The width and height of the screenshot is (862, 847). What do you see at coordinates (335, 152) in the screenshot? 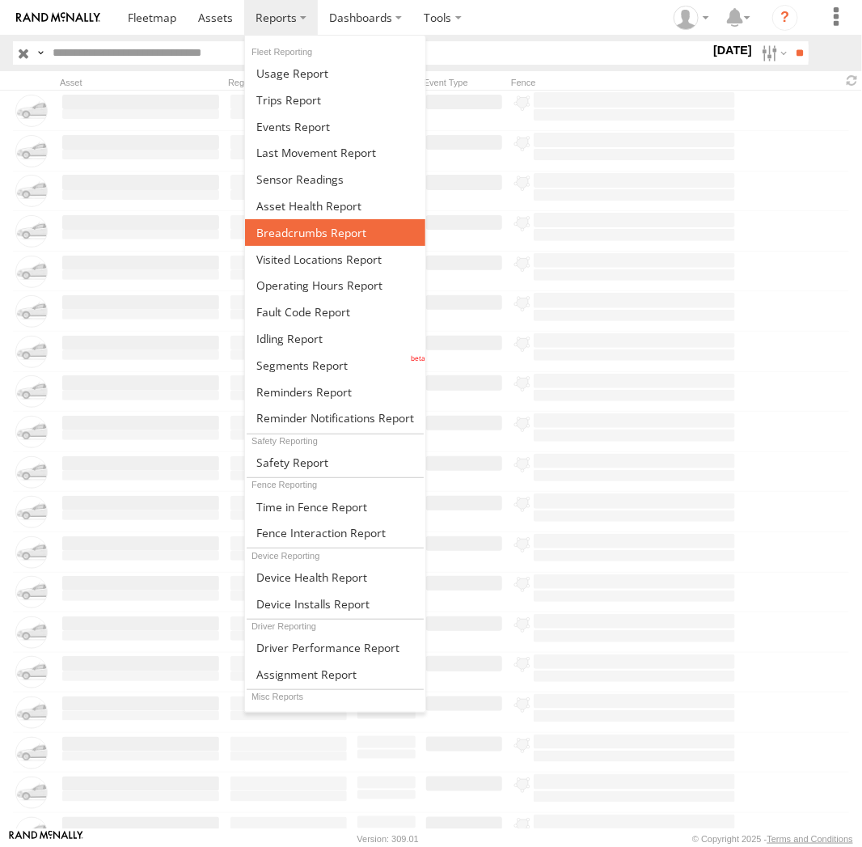
I see `a: Last Movement Report` at bounding box center [335, 152].